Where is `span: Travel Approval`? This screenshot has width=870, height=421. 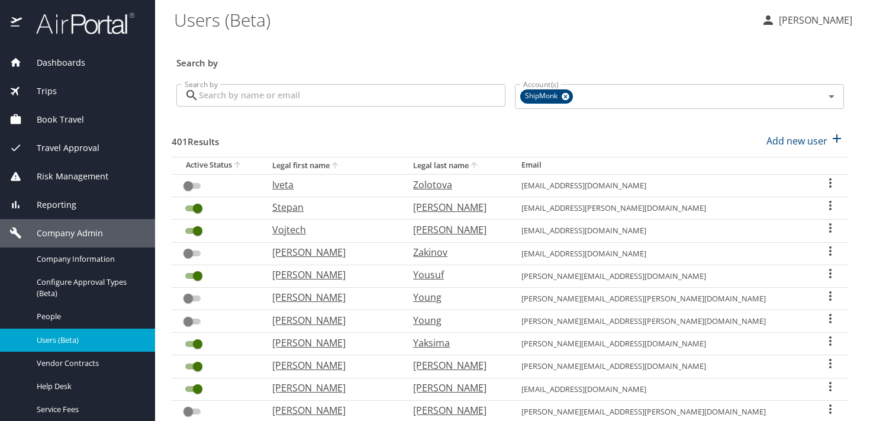 span: Travel Approval is located at coordinates (60, 148).